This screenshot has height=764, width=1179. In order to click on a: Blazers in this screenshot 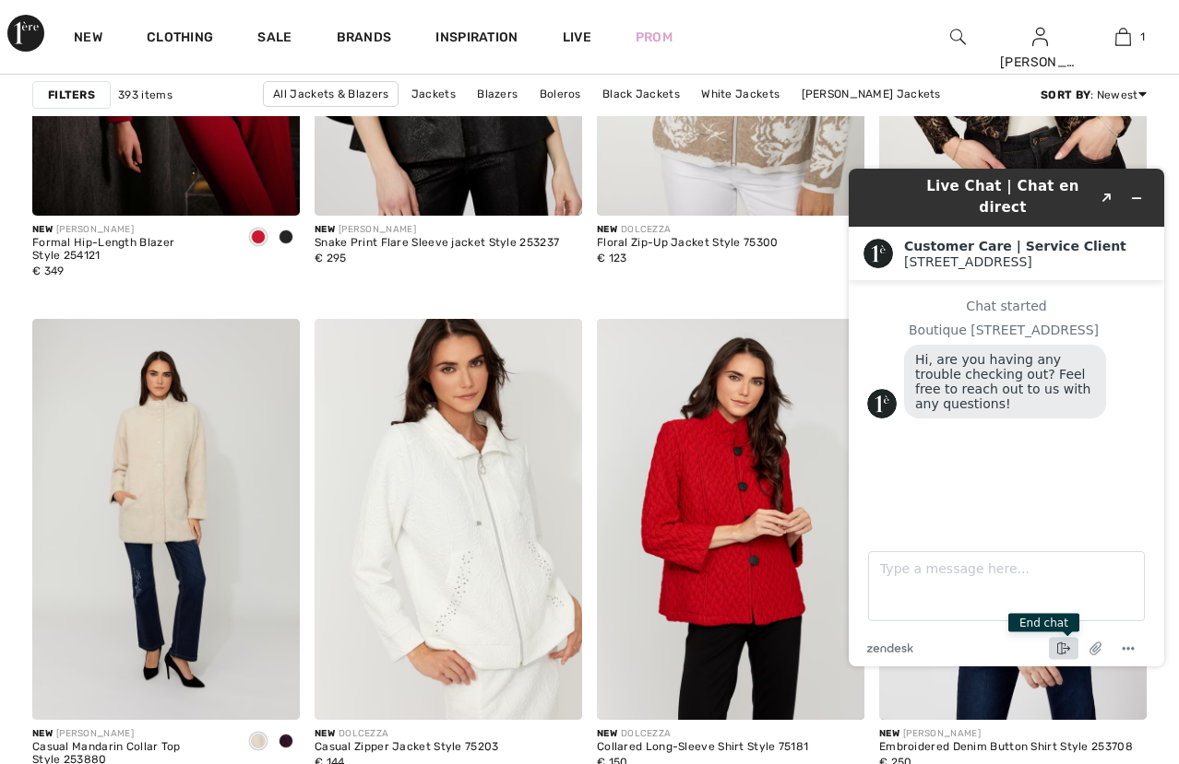, I will do `click(497, 94)`.